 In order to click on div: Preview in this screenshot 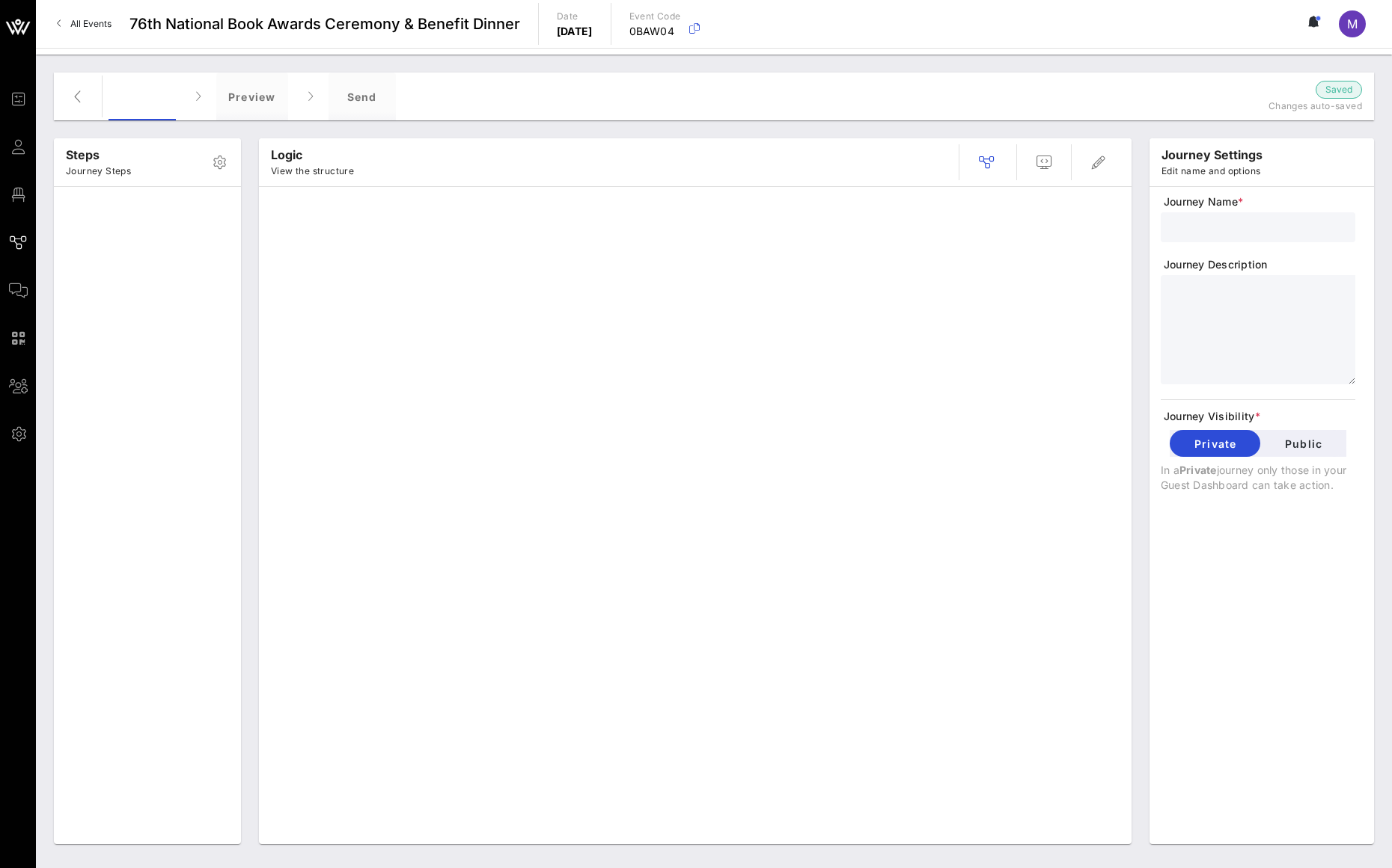, I will do `click(253, 96)`.